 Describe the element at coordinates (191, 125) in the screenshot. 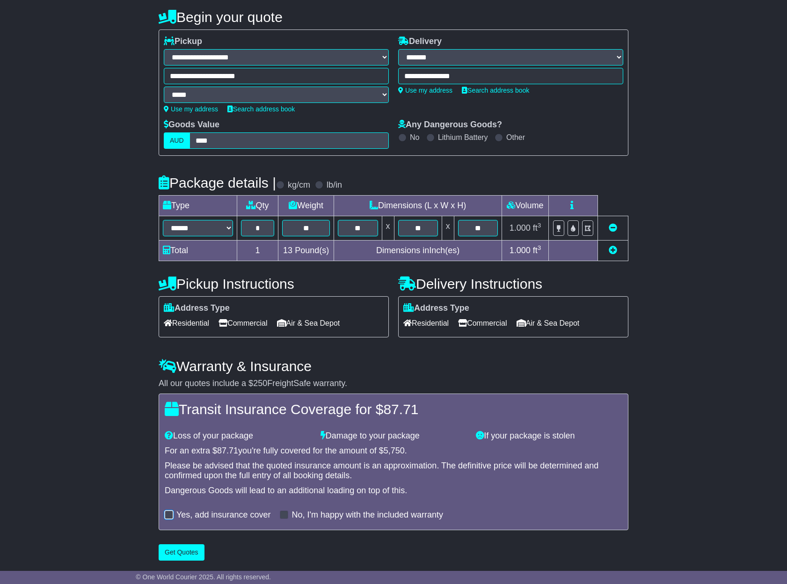

I see `label: Goods Value` at that location.